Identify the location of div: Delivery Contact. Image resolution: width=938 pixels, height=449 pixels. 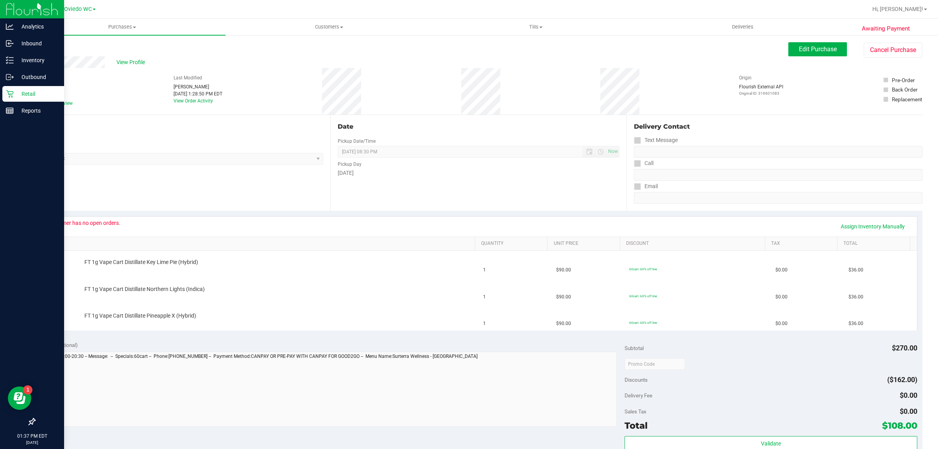
(778, 127).